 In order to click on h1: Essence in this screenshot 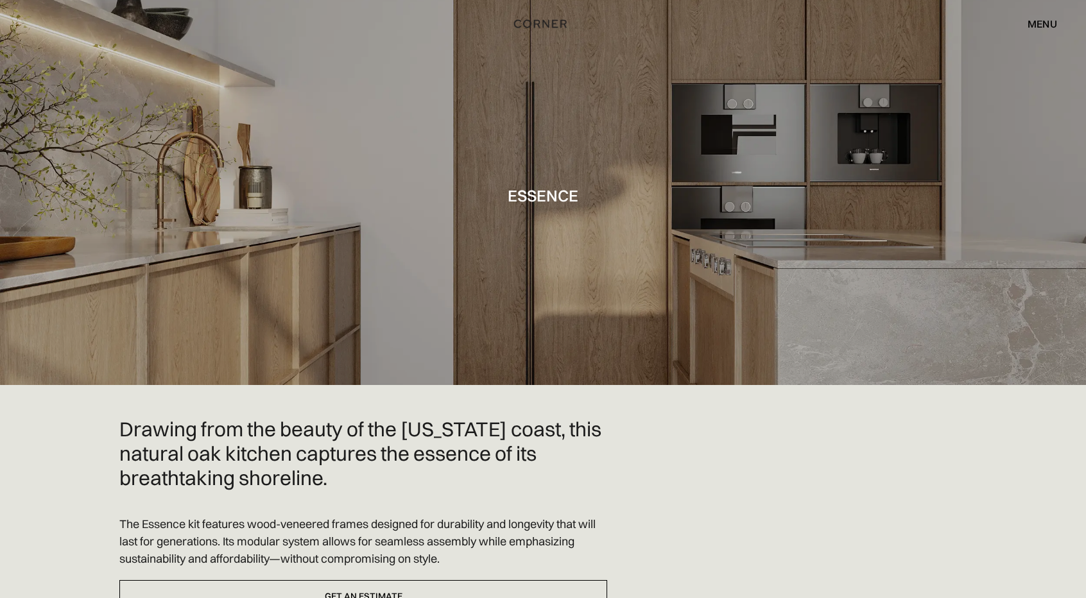, I will do `click(543, 195)`.